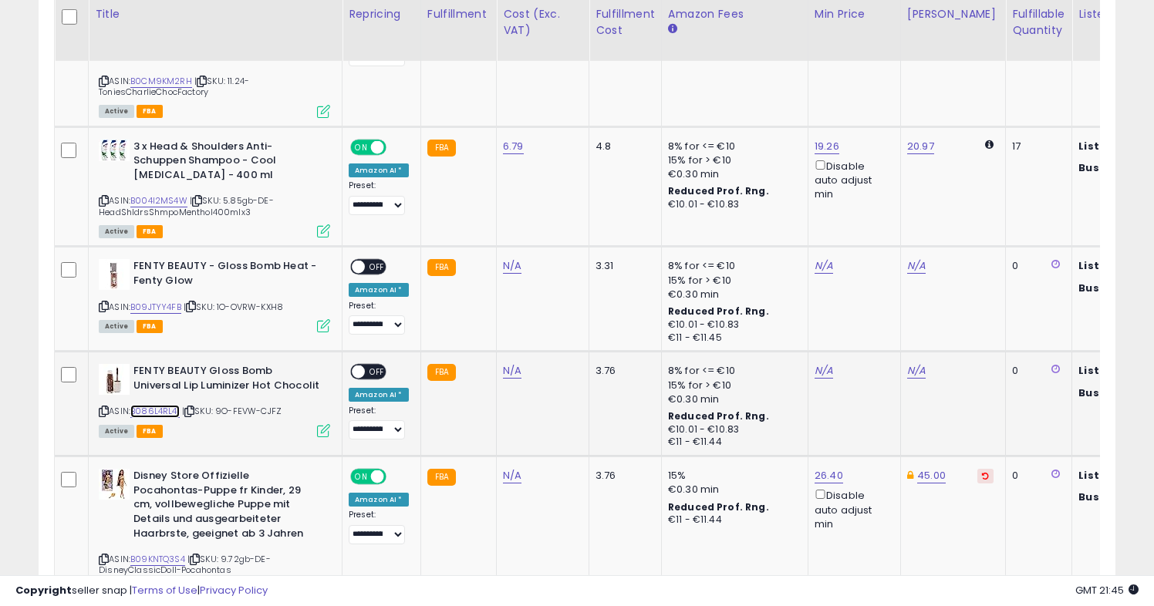  What do you see at coordinates (920, 147) in the screenshot?
I see `a: 20.97` at bounding box center [920, 147].